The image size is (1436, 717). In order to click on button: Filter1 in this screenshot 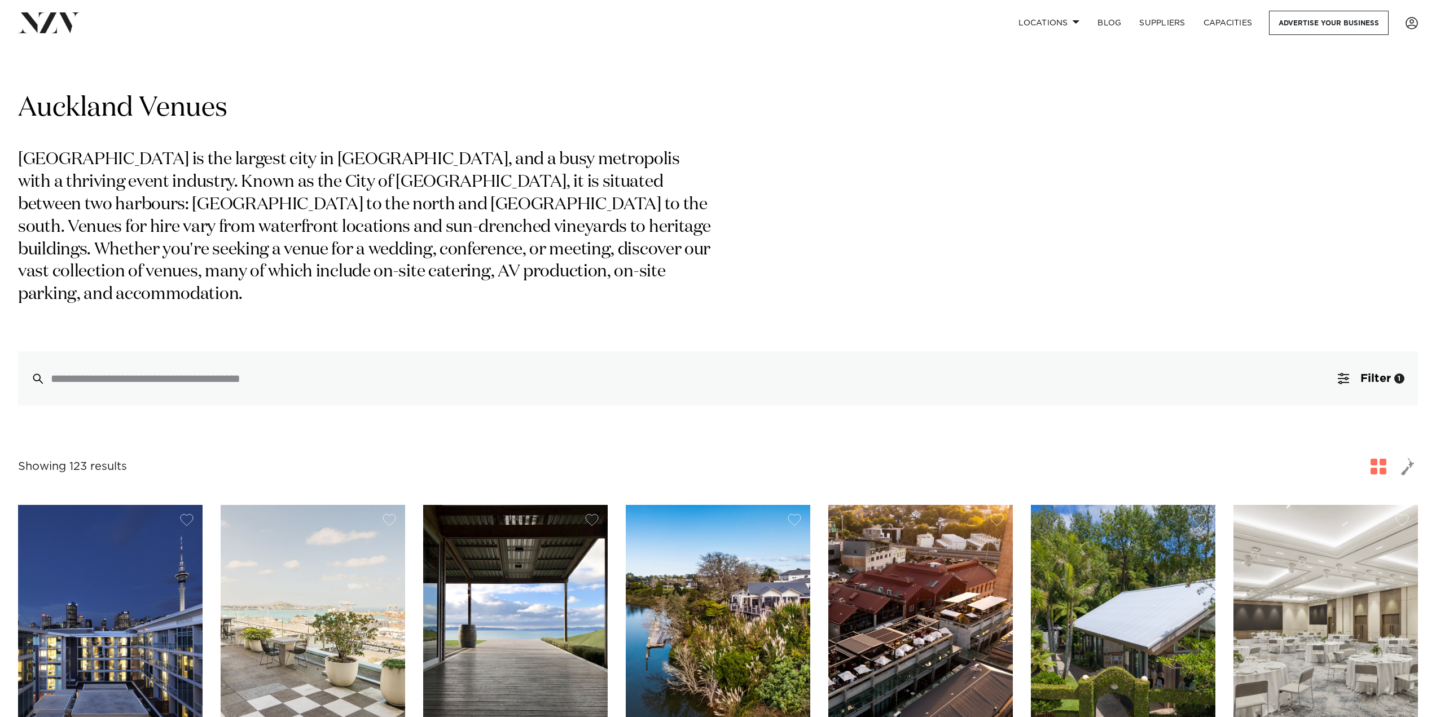, I will do `click(1371, 379)`.